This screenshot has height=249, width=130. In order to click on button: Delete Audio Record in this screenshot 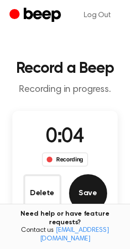, I will do `click(42, 193)`.